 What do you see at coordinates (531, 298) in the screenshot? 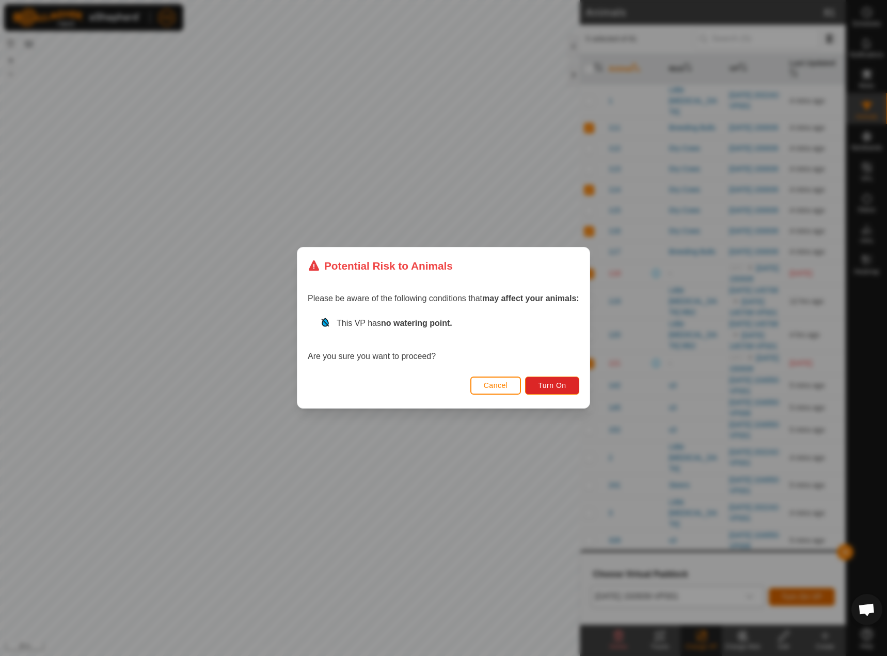
I see `strong: may affect your animals:` at bounding box center [531, 298].